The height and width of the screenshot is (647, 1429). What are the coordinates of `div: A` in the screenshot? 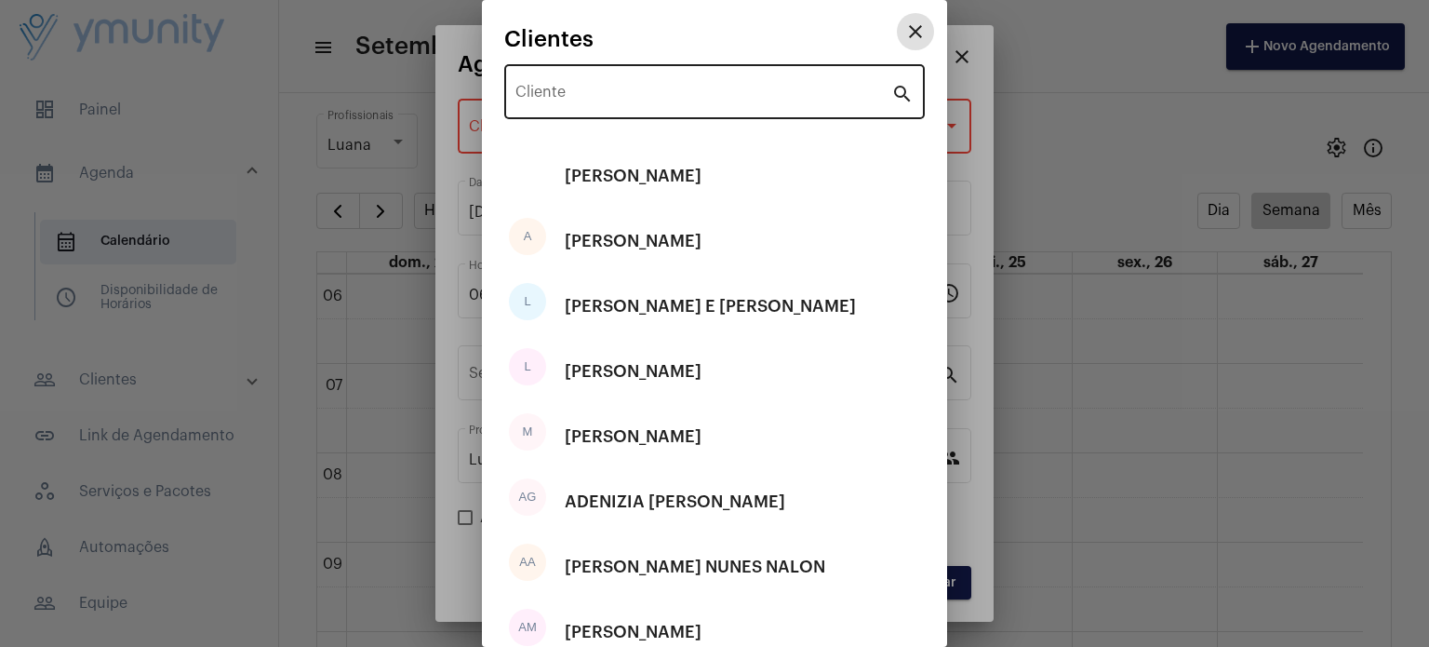 It's located at (528, 236).